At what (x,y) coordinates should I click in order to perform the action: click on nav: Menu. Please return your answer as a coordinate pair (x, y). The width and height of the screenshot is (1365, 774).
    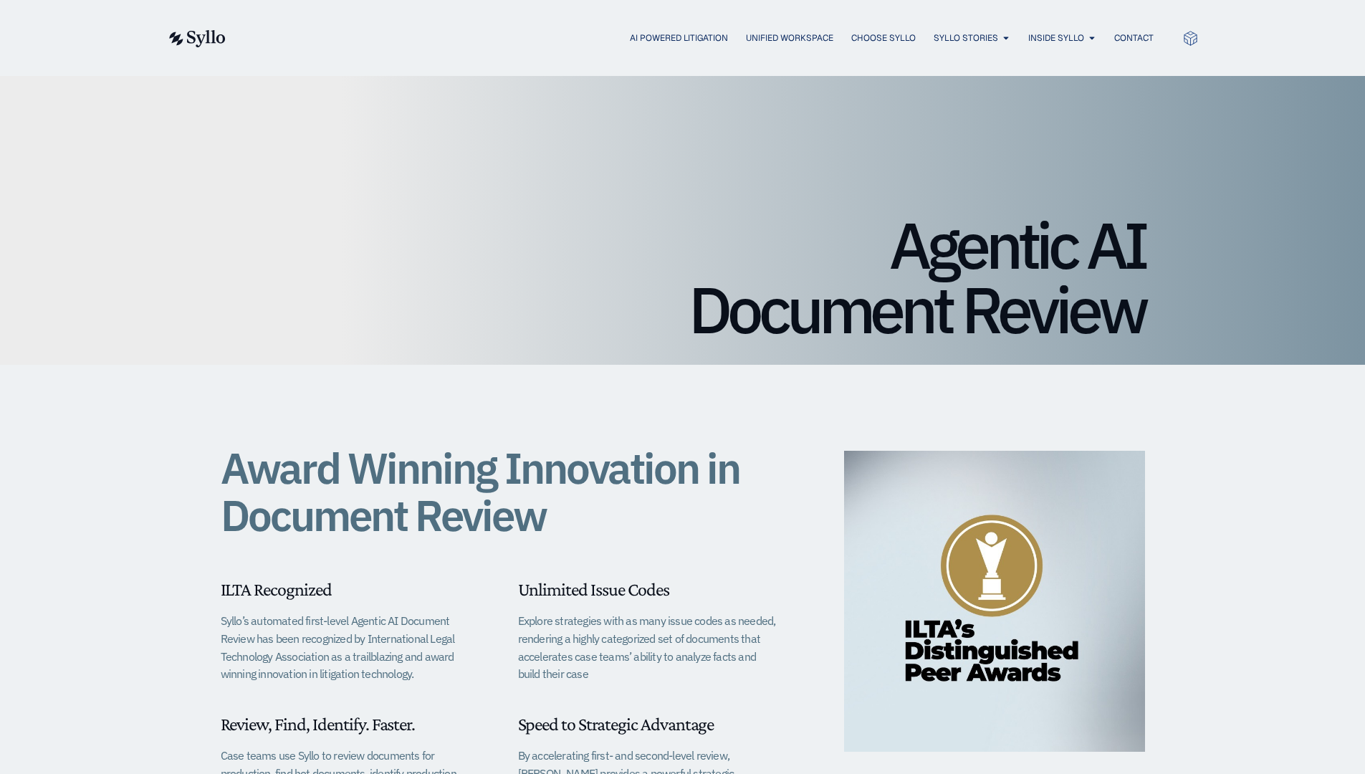
    Looking at the image, I should click on (704, 38).